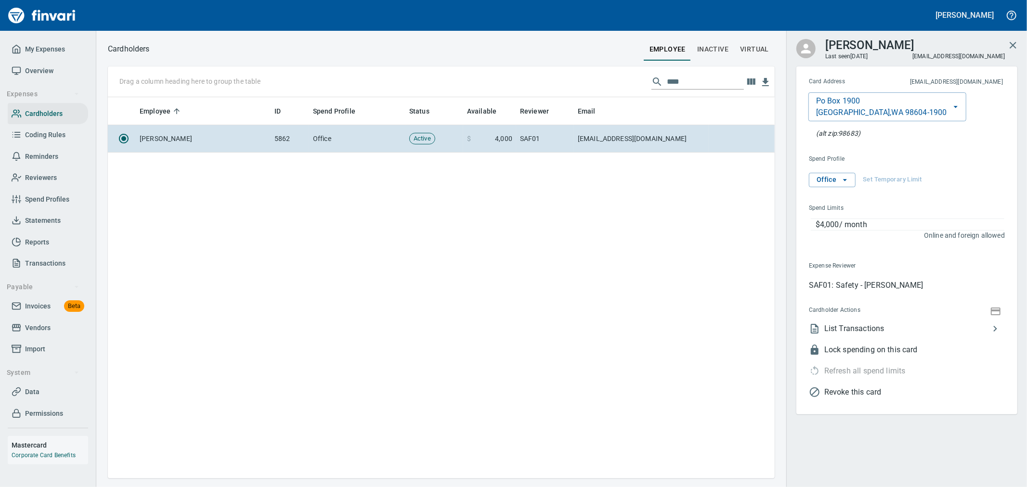  Describe the element at coordinates (48, 199) in the screenshot. I see `a: Spend Profiles` at that location.